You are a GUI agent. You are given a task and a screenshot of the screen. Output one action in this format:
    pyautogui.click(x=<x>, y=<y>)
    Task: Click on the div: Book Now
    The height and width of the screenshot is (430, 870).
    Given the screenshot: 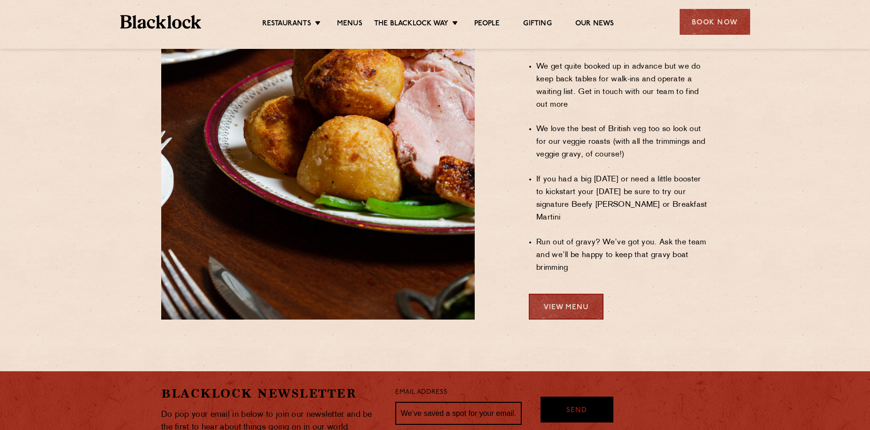 What is the action you would take?
    pyautogui.click(x=715, y=22)
    